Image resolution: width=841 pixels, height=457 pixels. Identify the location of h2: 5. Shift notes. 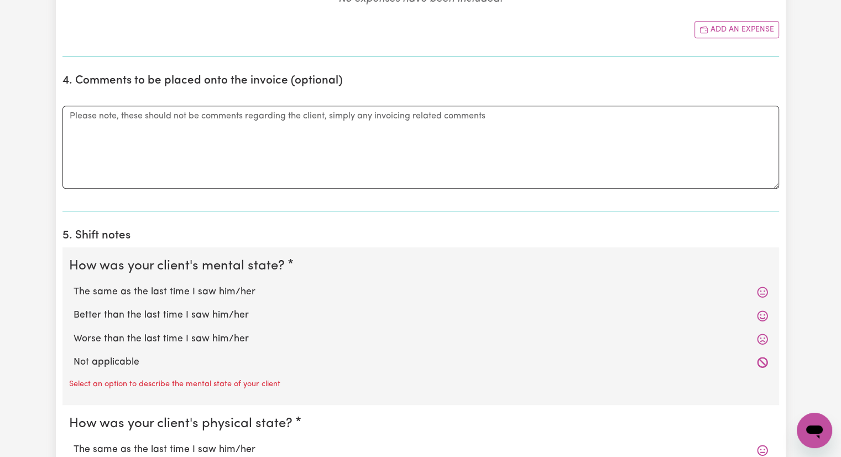
(421, 235).